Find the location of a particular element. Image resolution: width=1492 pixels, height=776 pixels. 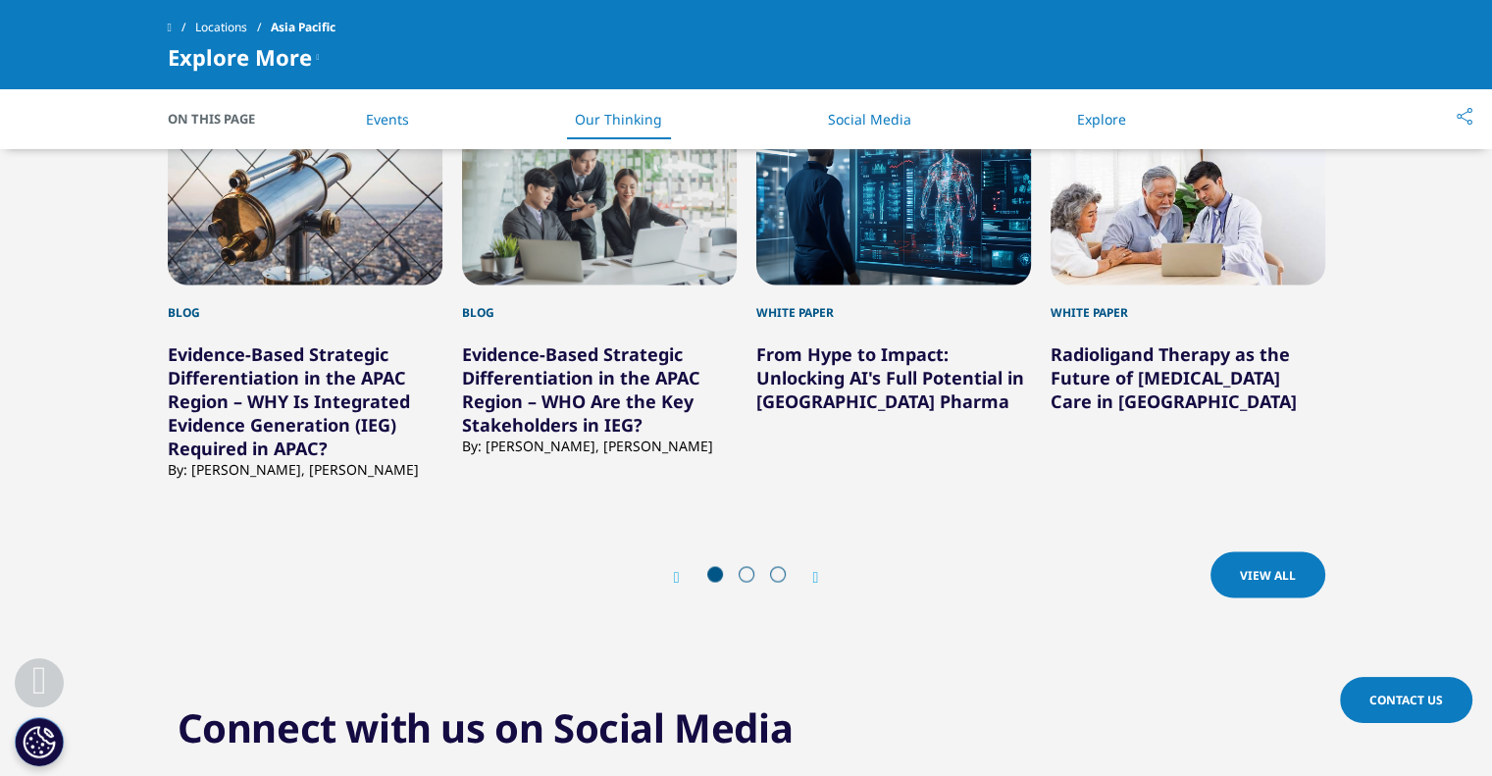

a: Explore is located at coordinates (1101, 119).